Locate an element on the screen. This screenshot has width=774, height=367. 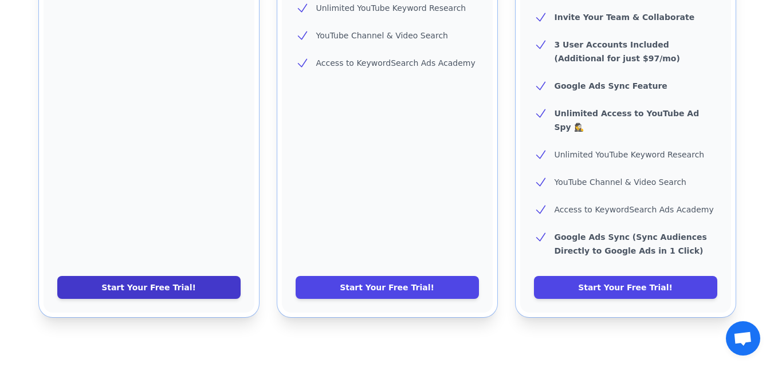
b: Google Ads Sync Feature is located at coordinates (611, 86).